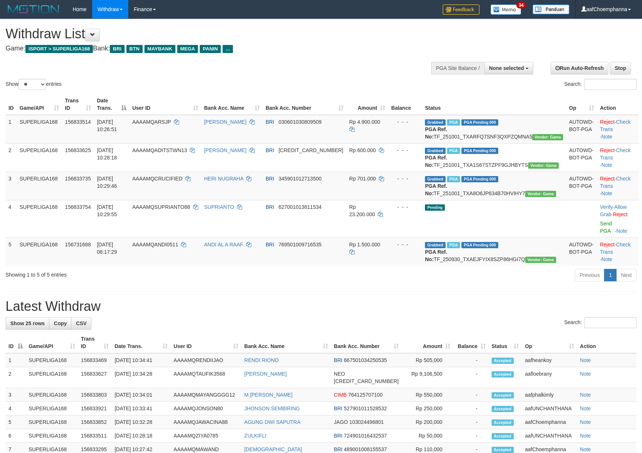  I want to click on td: Rp 250,000, so click(428, 409).